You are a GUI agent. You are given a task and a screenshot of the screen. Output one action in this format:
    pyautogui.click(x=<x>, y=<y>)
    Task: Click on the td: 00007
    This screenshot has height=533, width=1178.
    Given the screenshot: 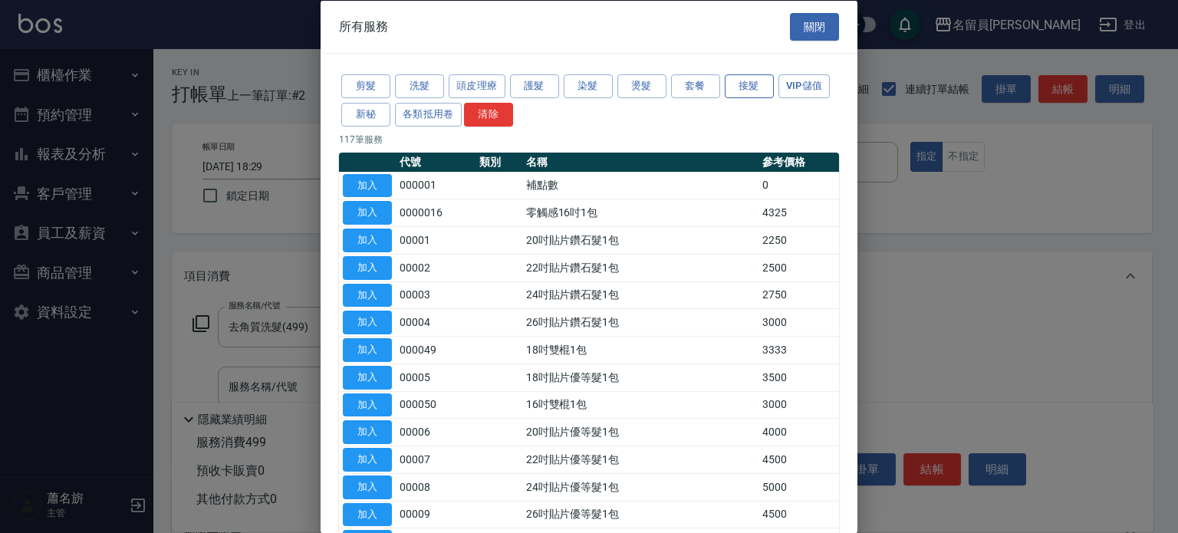 What is the action you would take?
    pyautogui.click(x=436, y=460)
    